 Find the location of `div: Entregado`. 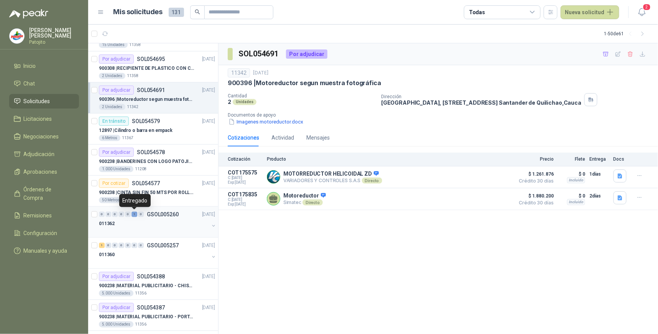

div: Entregado is located at coordinates (135, 201).